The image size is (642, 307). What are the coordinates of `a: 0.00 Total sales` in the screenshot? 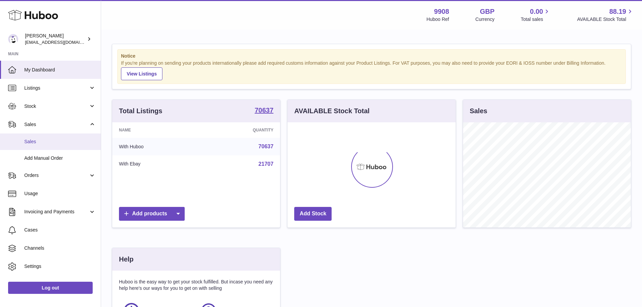 It's located at (536, 15).